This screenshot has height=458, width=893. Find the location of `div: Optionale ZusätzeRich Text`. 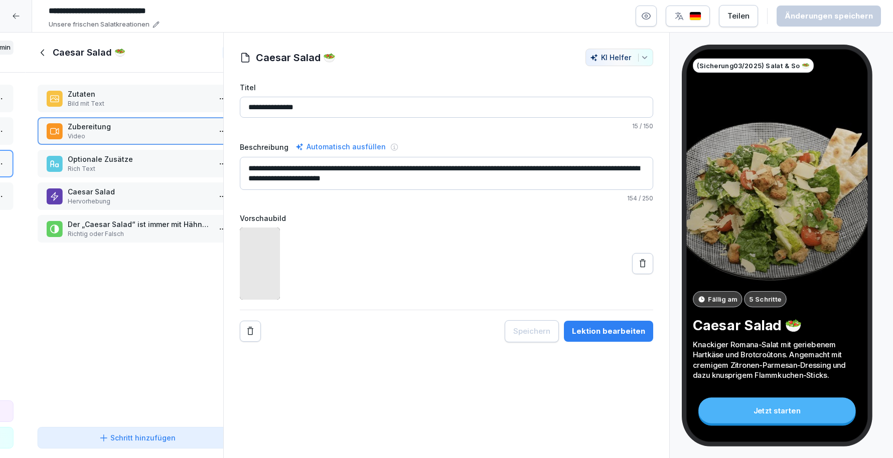

div: Optionale ZusätzeRich Text is located at coordinates (137, 164).